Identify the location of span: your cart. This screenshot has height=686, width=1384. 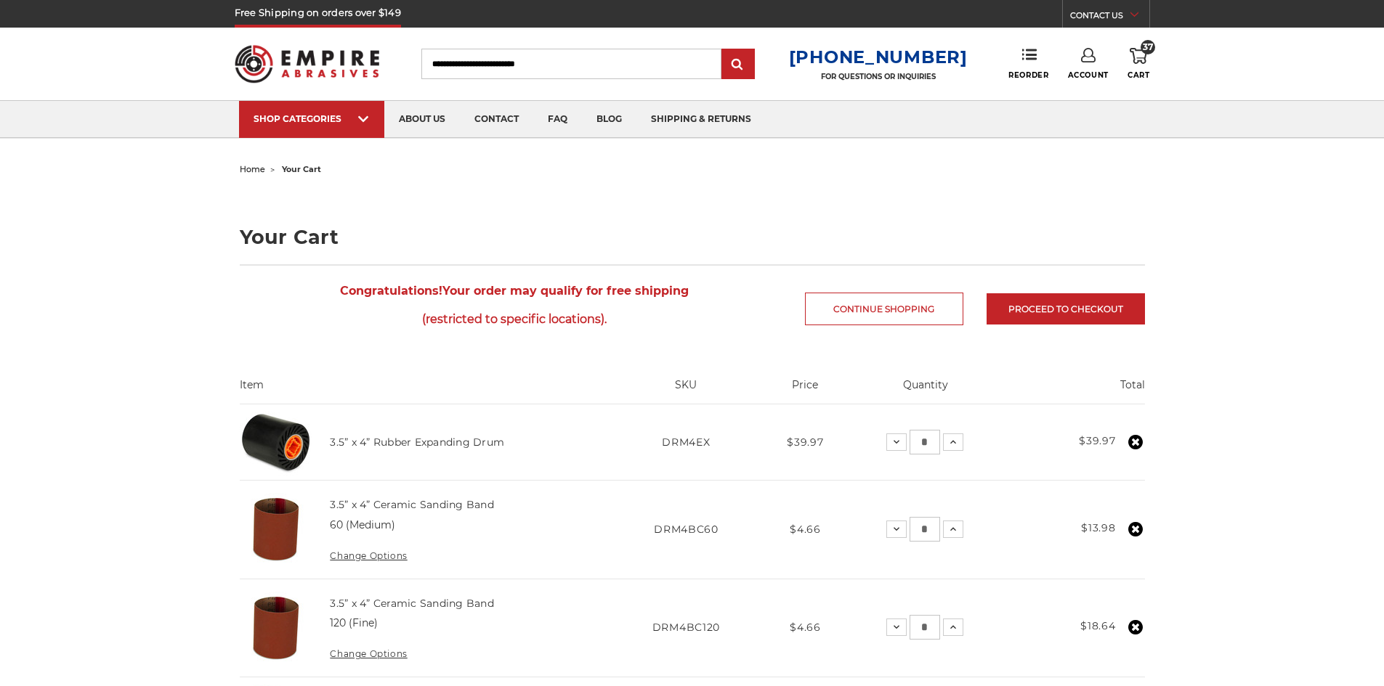
(301, 169).